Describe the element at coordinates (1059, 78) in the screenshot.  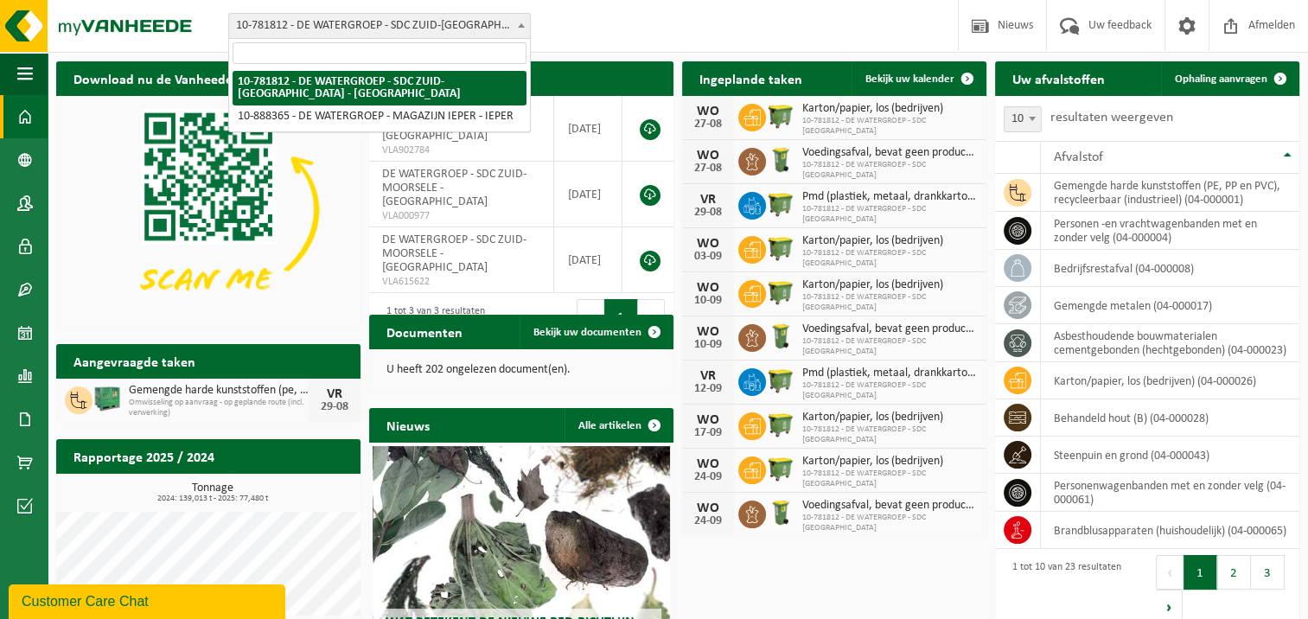
I see `h2: Uw afvalstoffen` at that location.